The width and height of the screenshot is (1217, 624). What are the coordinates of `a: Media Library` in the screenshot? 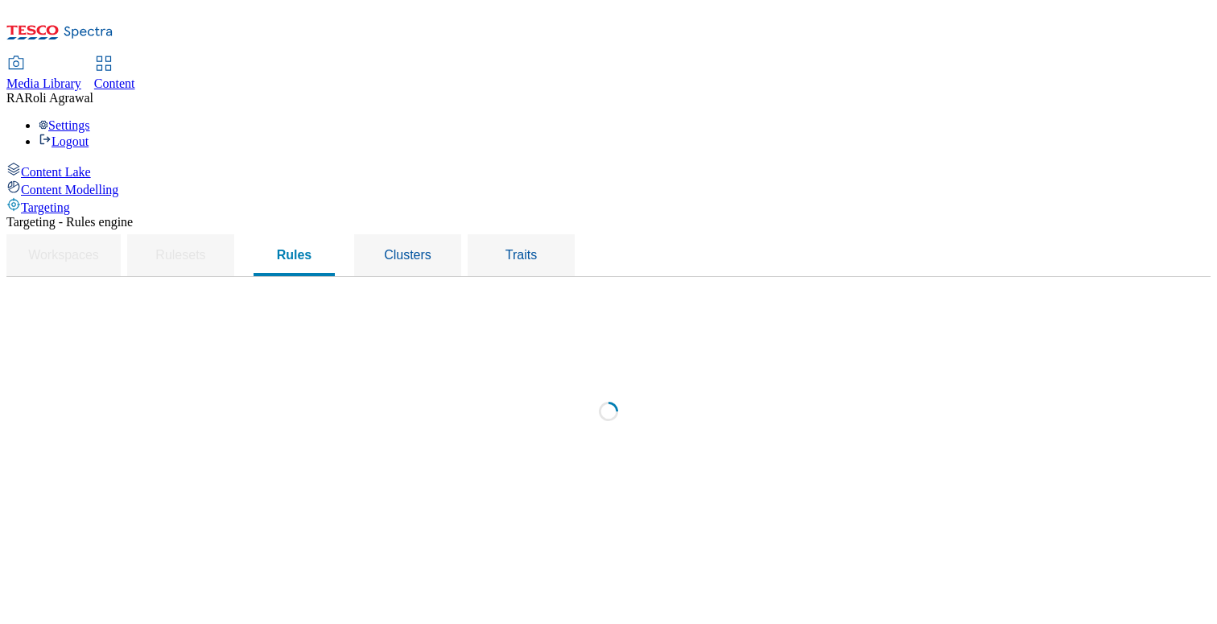 It's located at (43, 74).